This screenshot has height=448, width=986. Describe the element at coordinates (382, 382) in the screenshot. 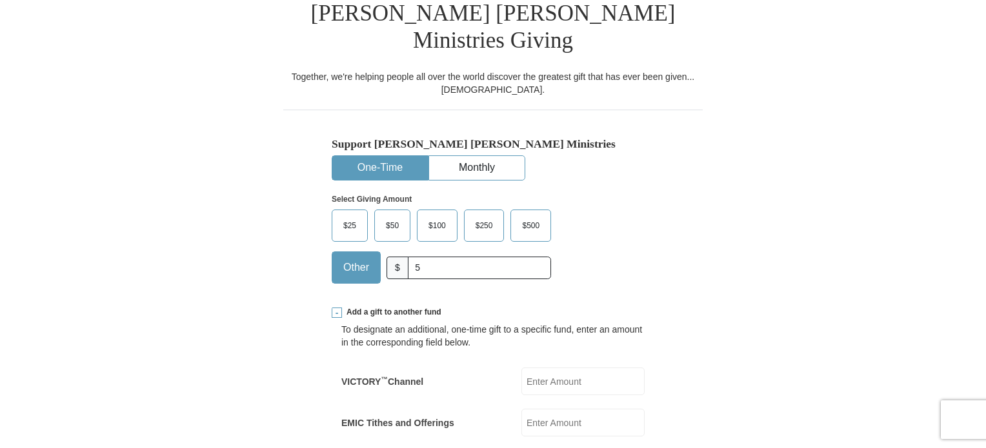

I see `label: VICTORY Channel` at that location.